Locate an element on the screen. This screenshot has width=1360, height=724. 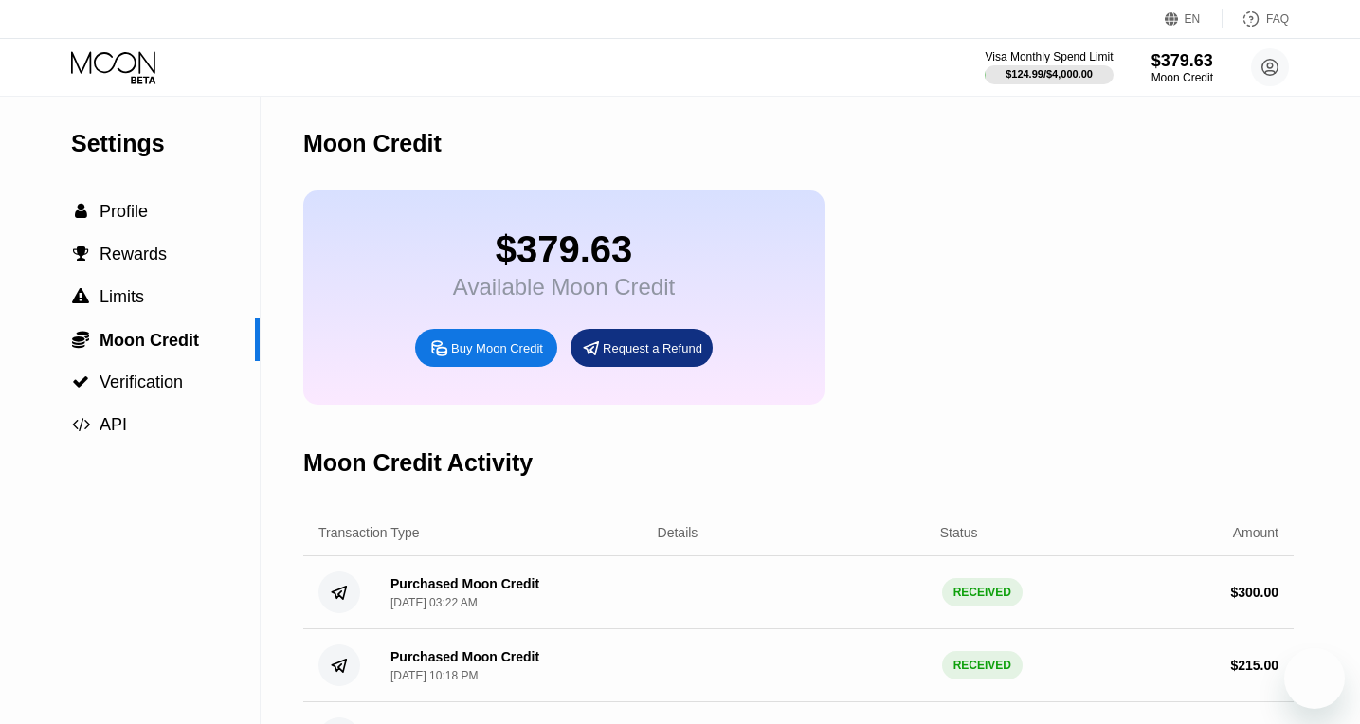
span: Profile is located at coordinates (123, 211).